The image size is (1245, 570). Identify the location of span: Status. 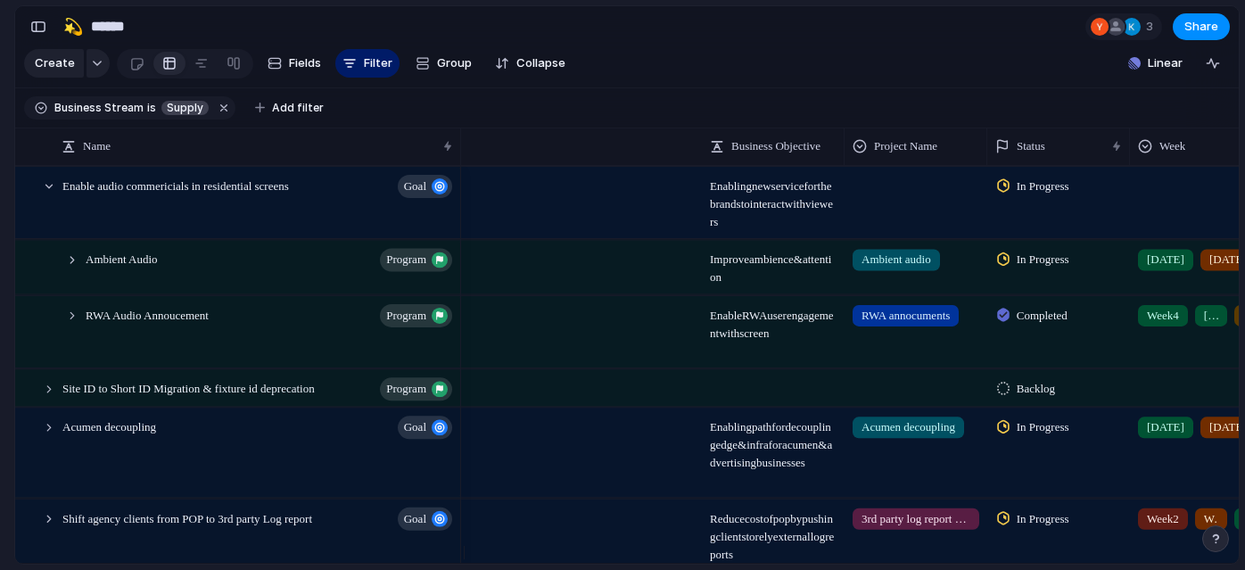
(1031, 146).